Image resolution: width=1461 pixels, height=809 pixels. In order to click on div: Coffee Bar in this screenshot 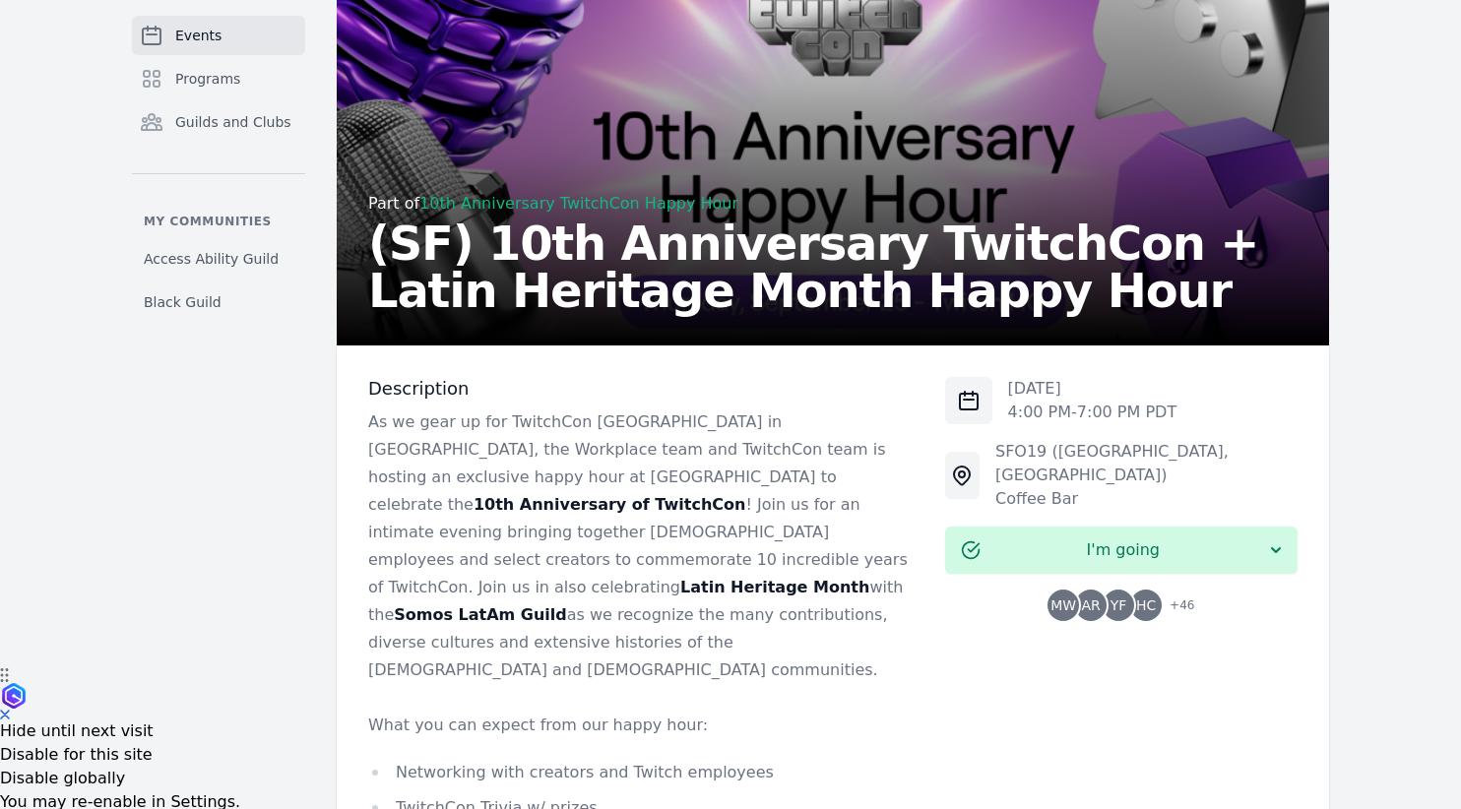, I will do `click(1146, 499)`.